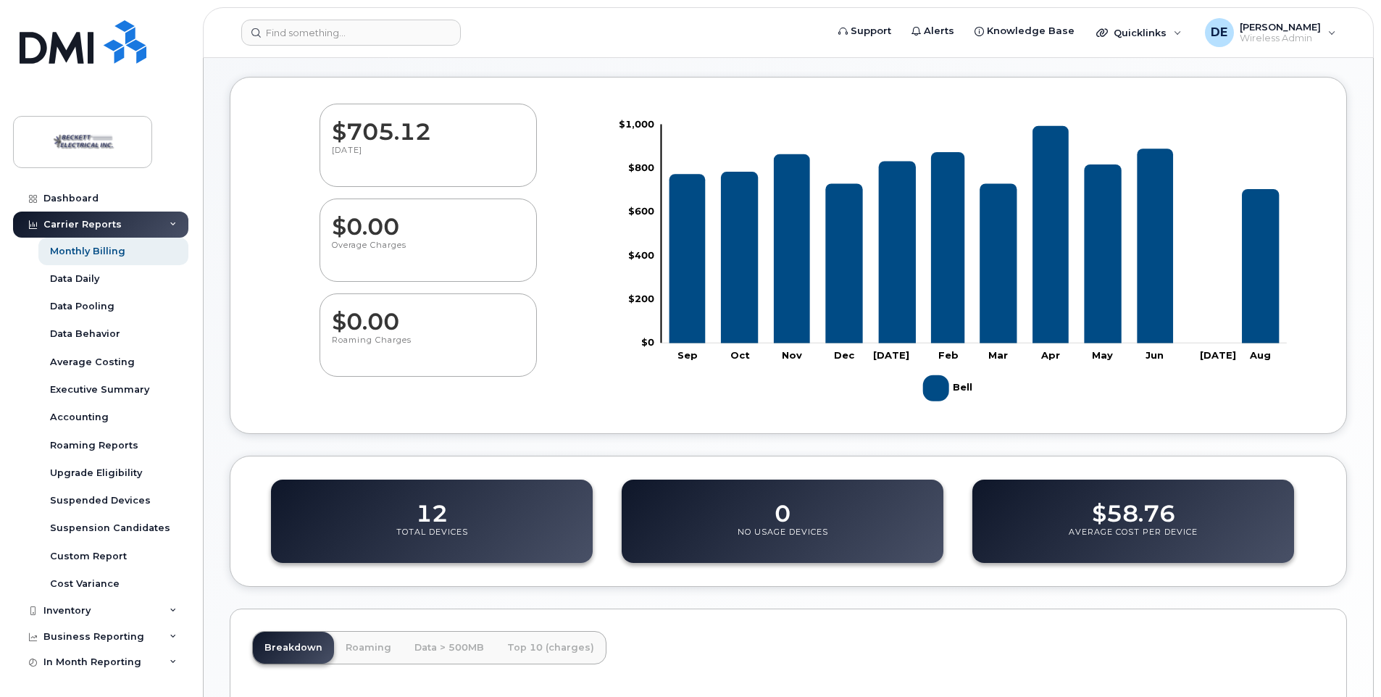 The image size is (1381, 697). I want to click on tspan: Aug, so click(1260, 355).